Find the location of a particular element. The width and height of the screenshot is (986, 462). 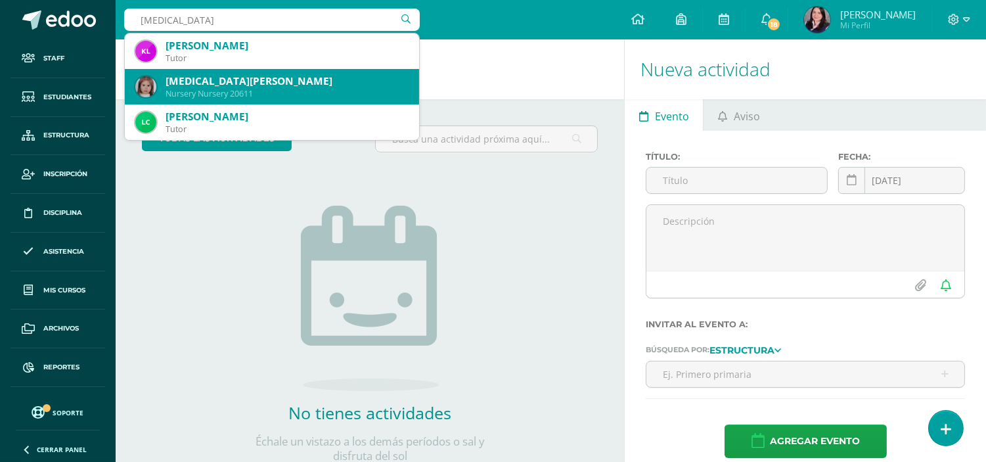

a: Archivos is located at coordinates (58, 328).